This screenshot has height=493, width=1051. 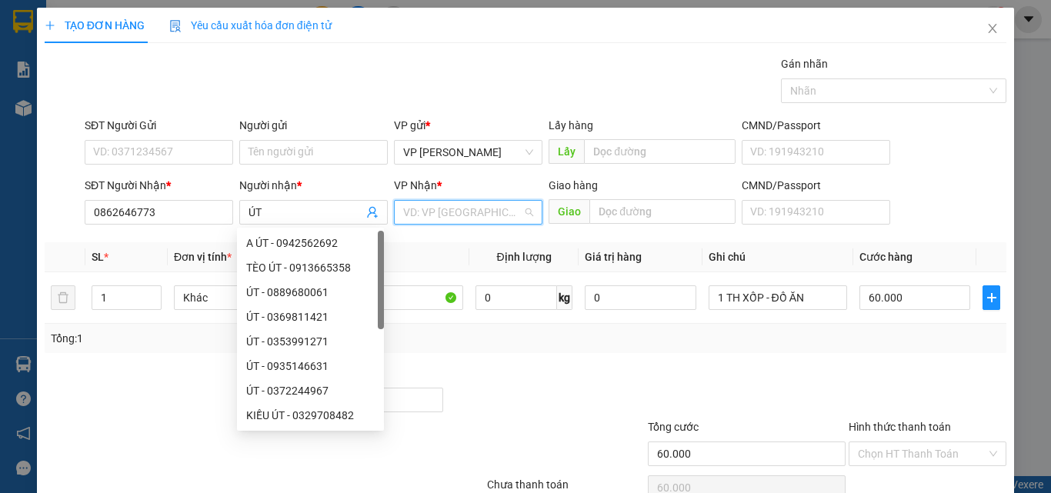 I want to click on span: Định lượng, so click(x=523, y=257).